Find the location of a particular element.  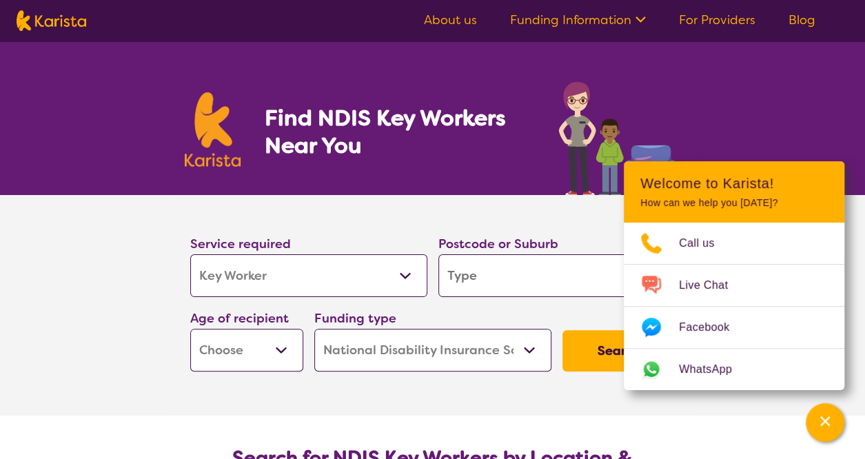

a: About us is located at coordinates (450, 20).